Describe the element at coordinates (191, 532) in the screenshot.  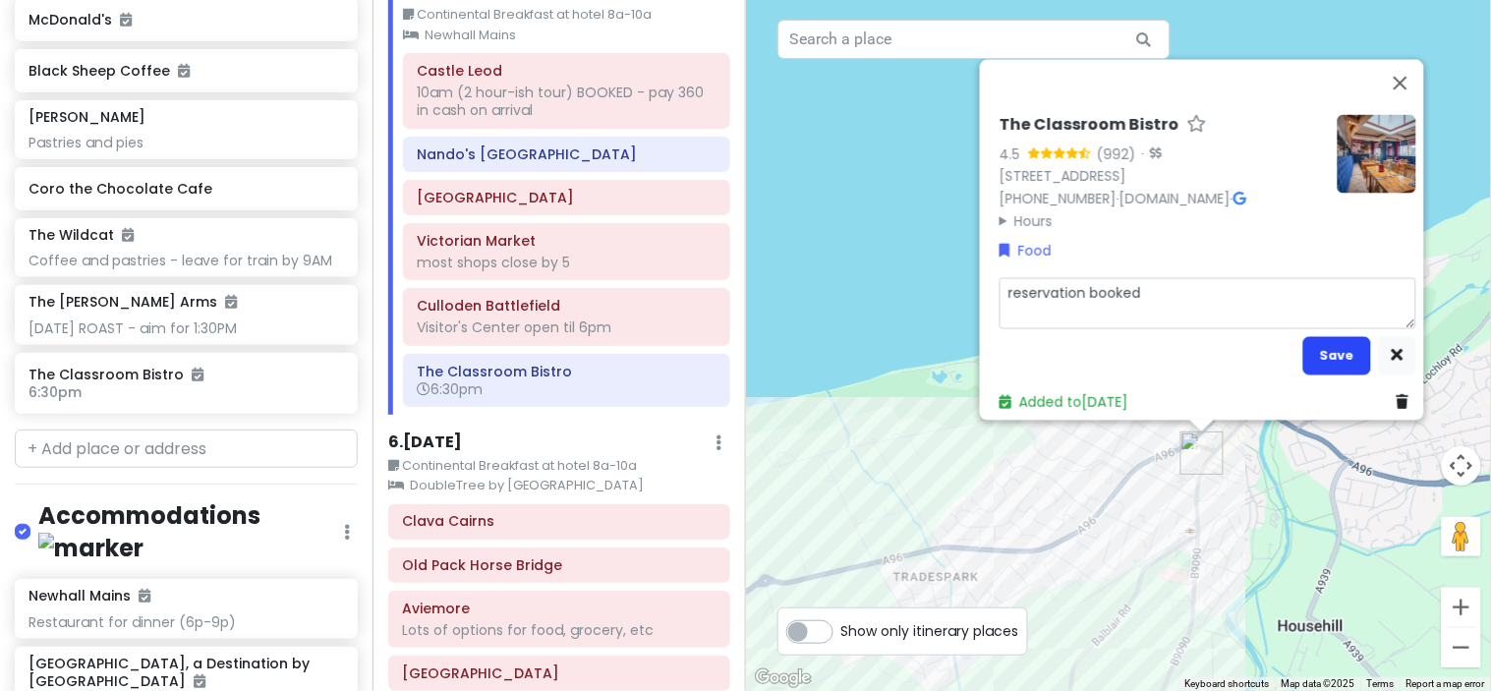
I see `h4: Accommodations` at that location.